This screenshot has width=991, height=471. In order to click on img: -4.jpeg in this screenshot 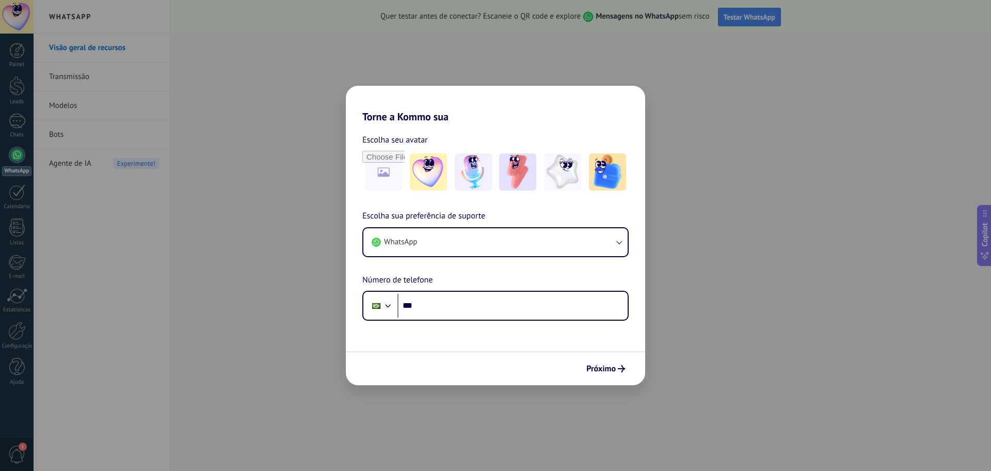, I will do `click(563, 172)`.